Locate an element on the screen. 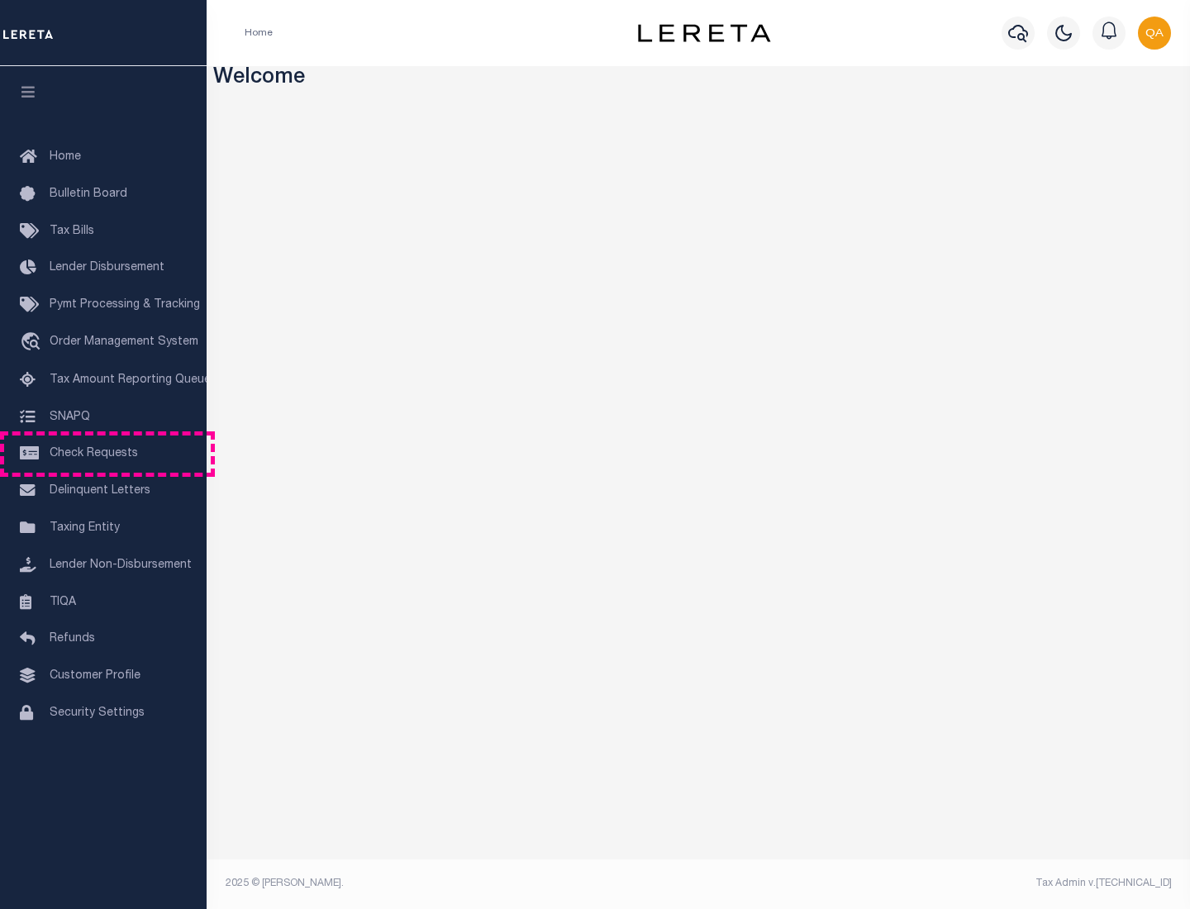 The height and width of the screenshot is (909, 1190). span: TIQA is located at coordinates (63, 601).